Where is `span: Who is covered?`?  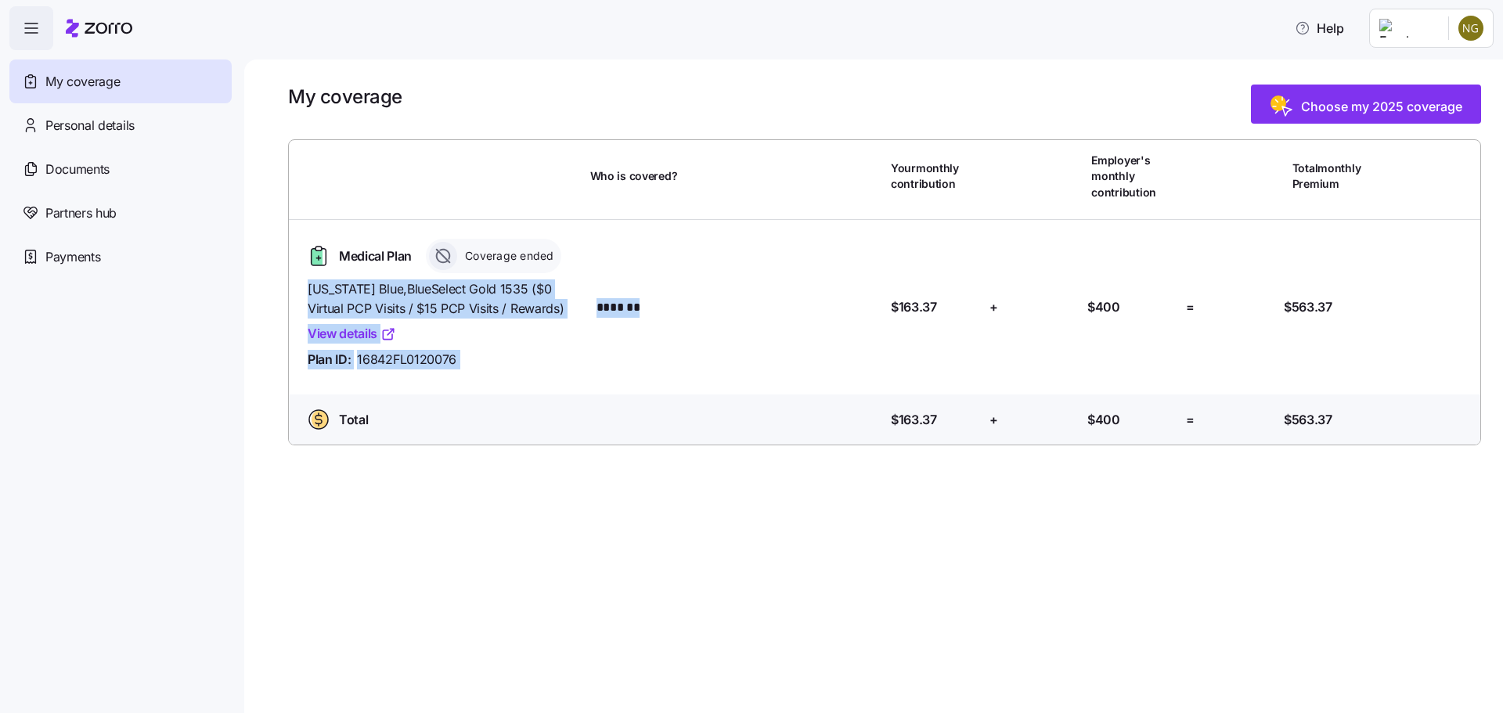 span: Who is covered? is located at coordinates (634, 176).